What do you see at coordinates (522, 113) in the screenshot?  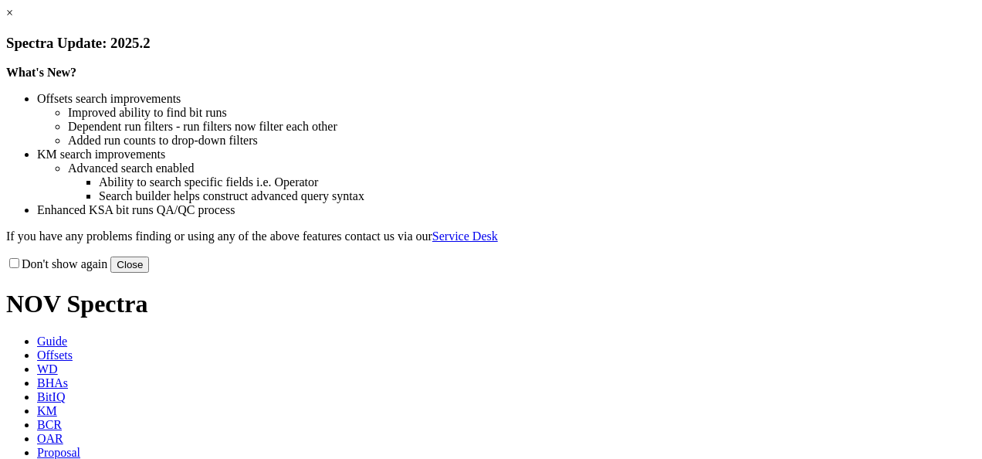 I see `li: Improved ability to find bit runs` at bounding box center [522, 113].